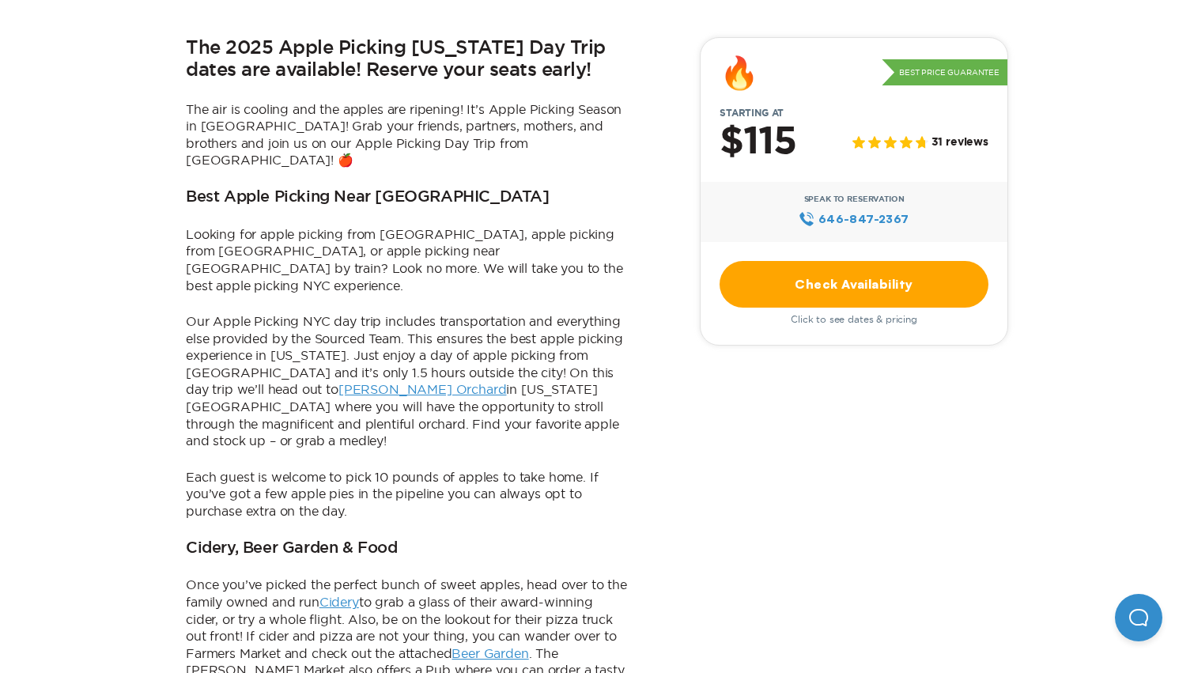 Image resolution: width=1194 pixels, height=673 pixels. Describe the element at coordinates (854, 319) in the screenshot. I see `span: Click to see dates & pricing` at that location.